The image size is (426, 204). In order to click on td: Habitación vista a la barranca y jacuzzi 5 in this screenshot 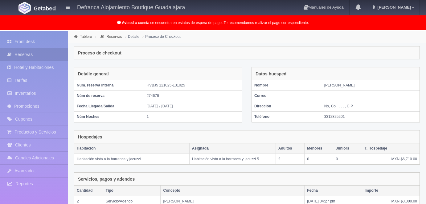, I will do `click(232, 159)`.